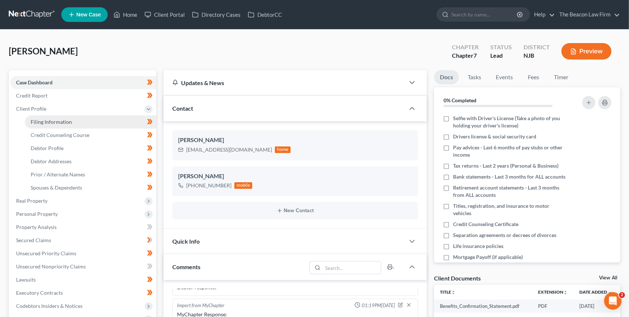 This screenshot has height=317, width=629. What do you see at coordinates (553, 306) in the screenshot?
I see `td: PDF` at bounding box center [553, 306].